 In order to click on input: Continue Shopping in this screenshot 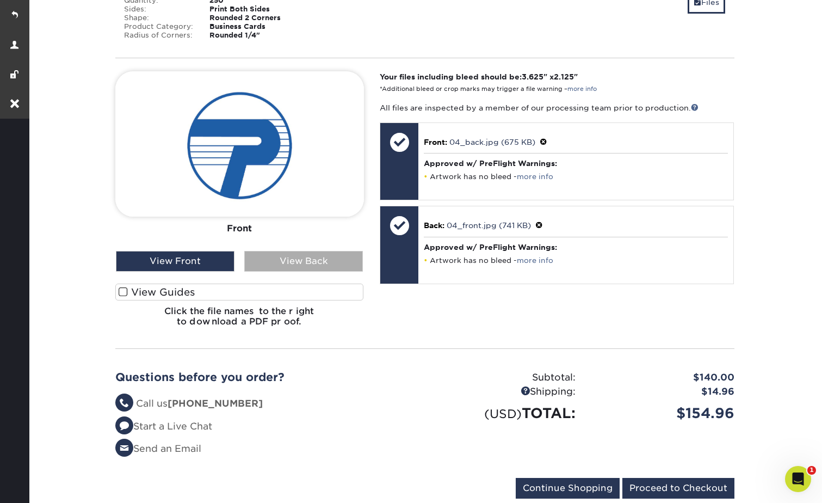, I will do `click(567, 488)`.